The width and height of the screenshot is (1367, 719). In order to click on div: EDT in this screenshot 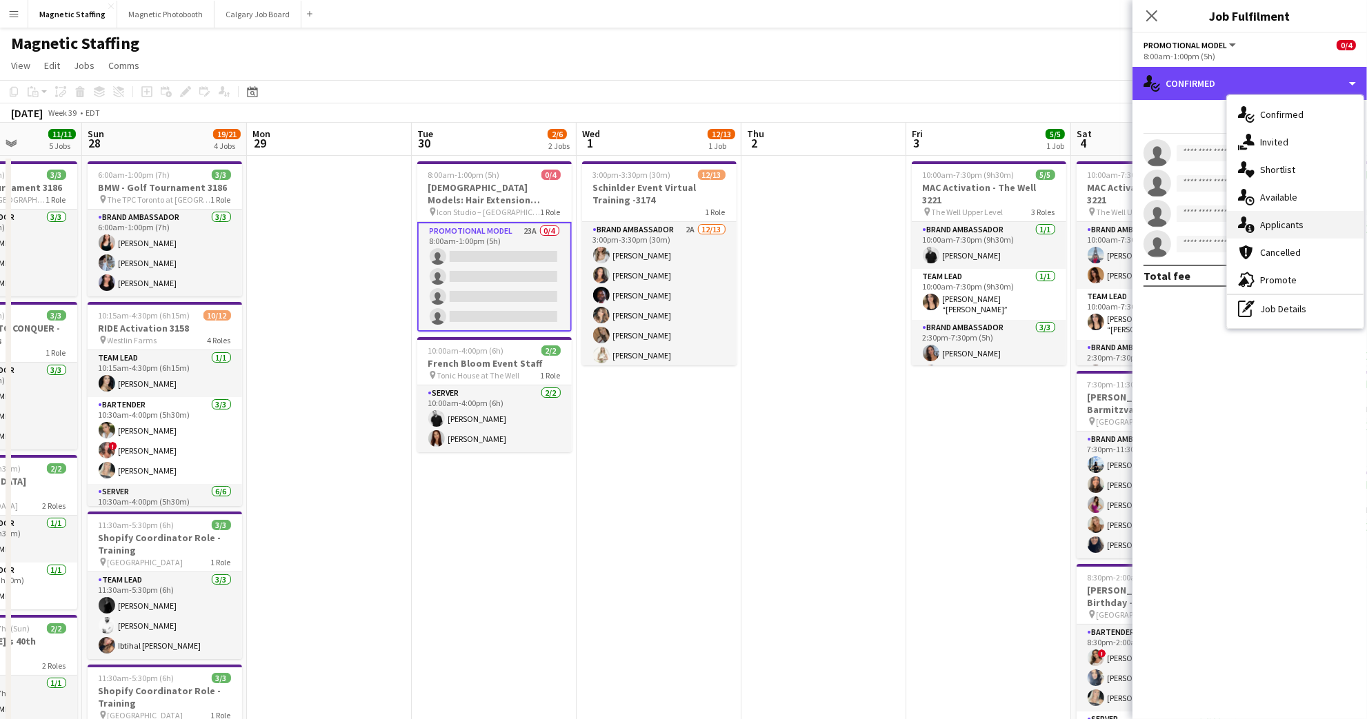, I will do `click(92, 112)`.